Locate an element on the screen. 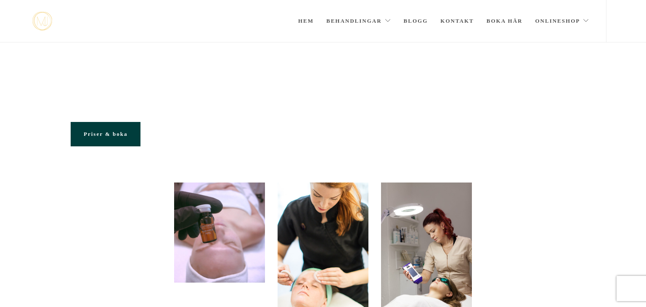 The width and height of the screenshot is (646, 307). a: mjstudio mjstudio mjstudio is located at coordinates (42, 21).